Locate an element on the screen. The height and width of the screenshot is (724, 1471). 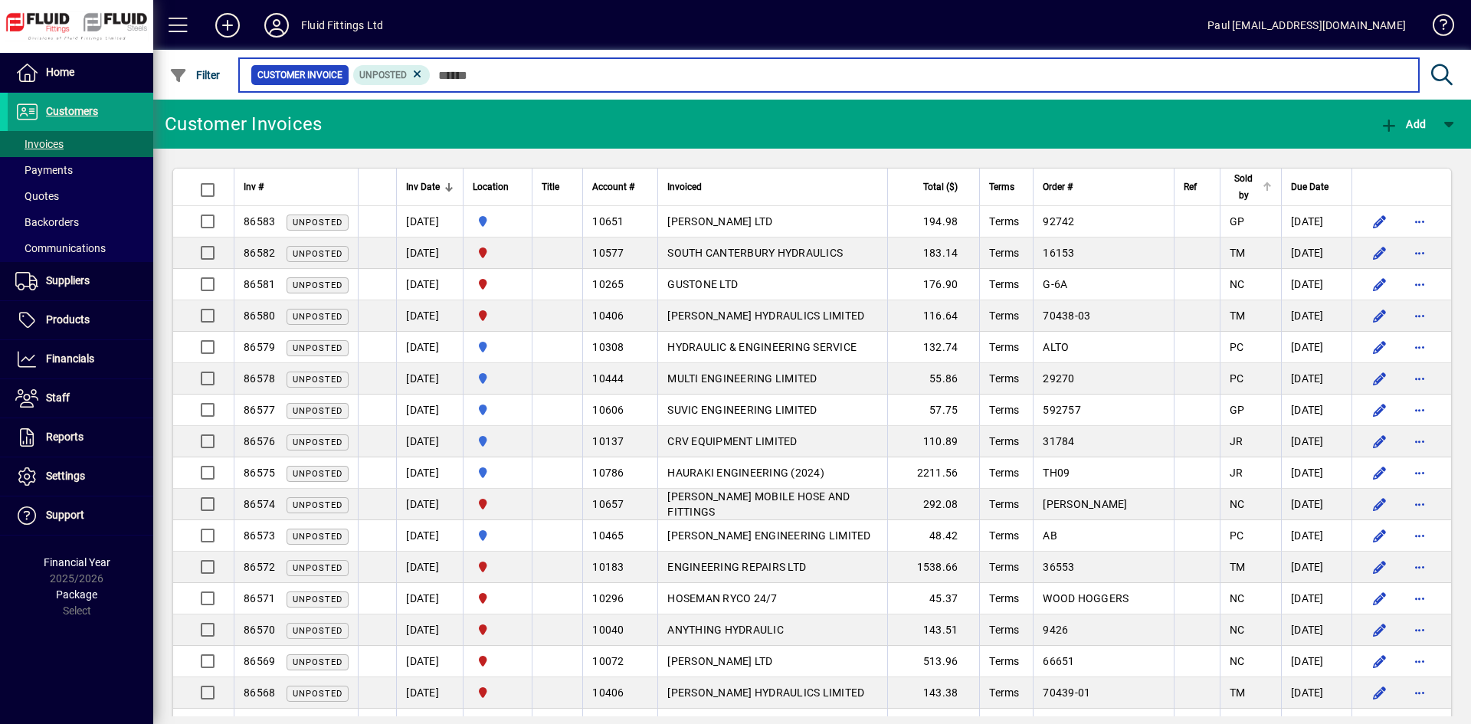
span: Location is located at coordinates (490, 187).